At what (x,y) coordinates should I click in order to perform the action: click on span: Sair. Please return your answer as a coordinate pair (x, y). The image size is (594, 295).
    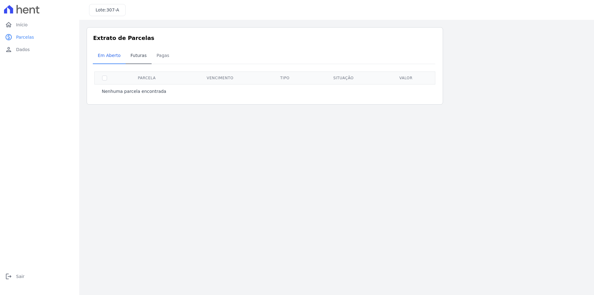
    Looking at the image, I should click on (20, 276).